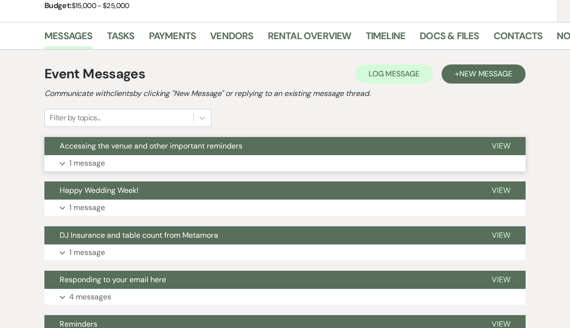  Describe the element at coordinates (121, 39) in the screenshot. I see `a: Tasks` at that location.